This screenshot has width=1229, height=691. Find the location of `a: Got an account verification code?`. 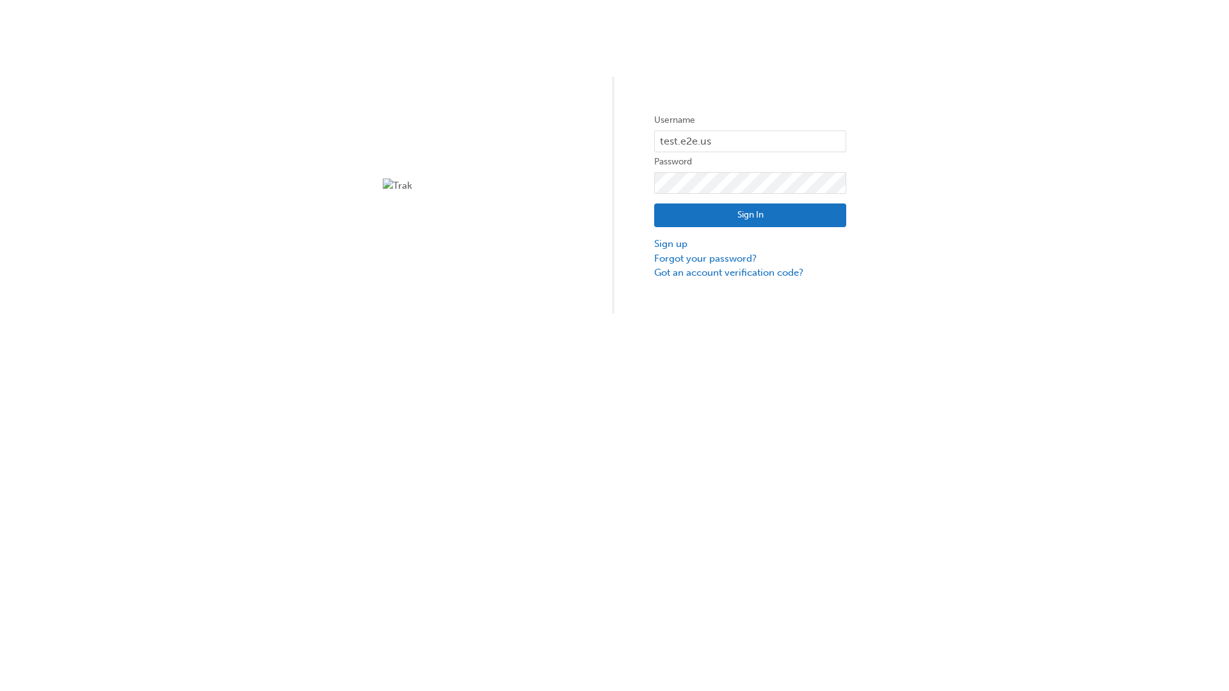

a: Got an account verification code? is located at coordinates (750, 273).